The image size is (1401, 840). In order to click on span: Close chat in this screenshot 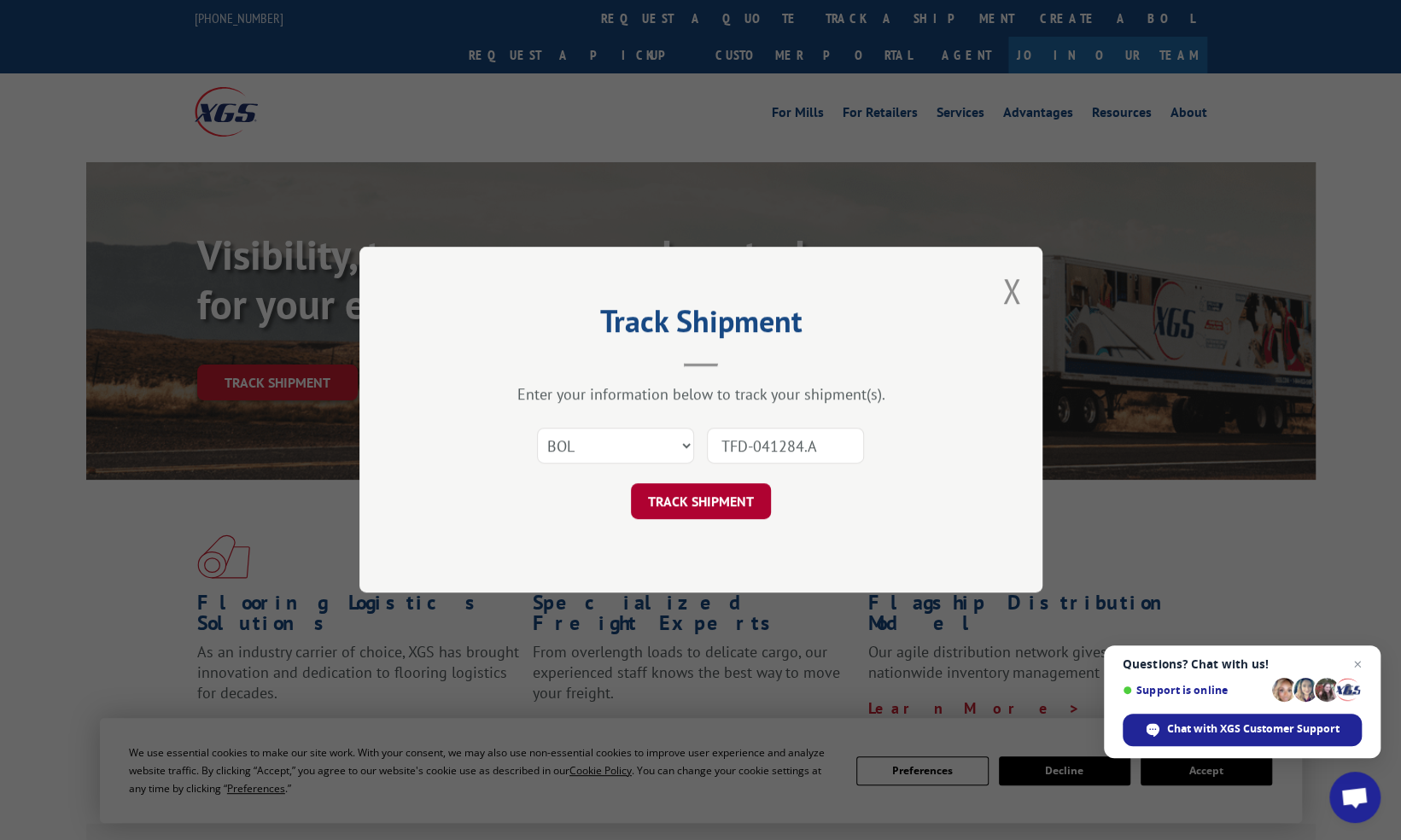, I will do `click(1357, 663)`.